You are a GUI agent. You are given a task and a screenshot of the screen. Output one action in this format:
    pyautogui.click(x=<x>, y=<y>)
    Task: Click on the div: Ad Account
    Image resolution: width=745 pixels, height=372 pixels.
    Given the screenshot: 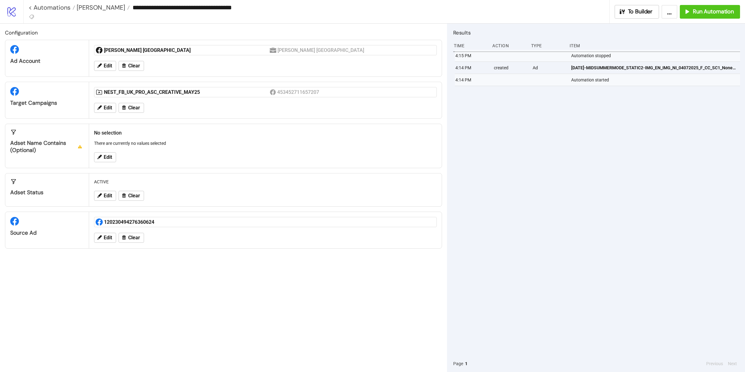 What is the action you would take?
    pyautogui.click(x=47, y=61)
    